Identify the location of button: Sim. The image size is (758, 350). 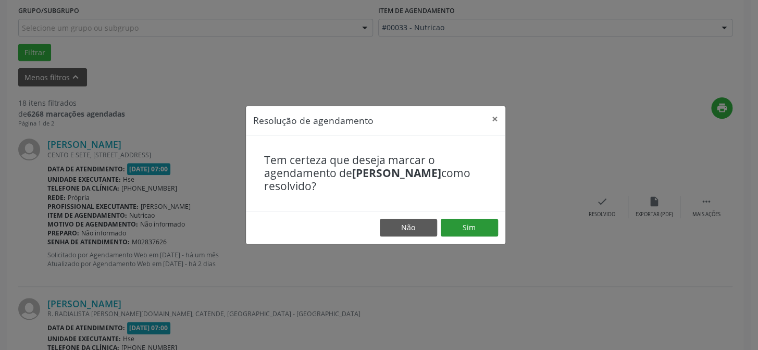
(469, 228).